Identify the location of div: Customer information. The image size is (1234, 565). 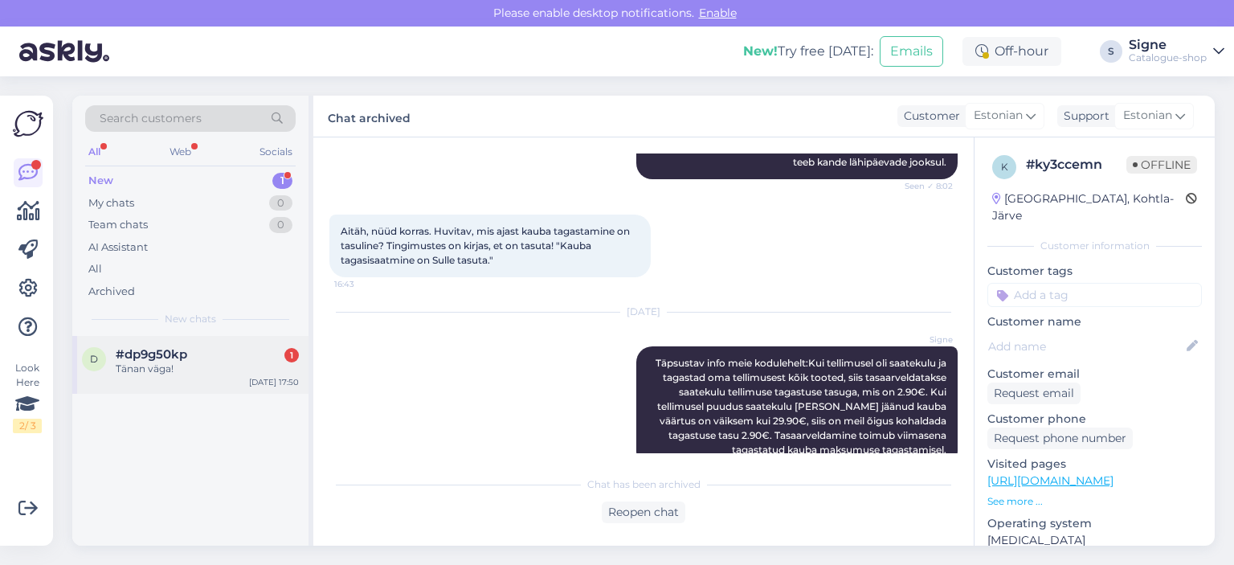
(1094, 246).